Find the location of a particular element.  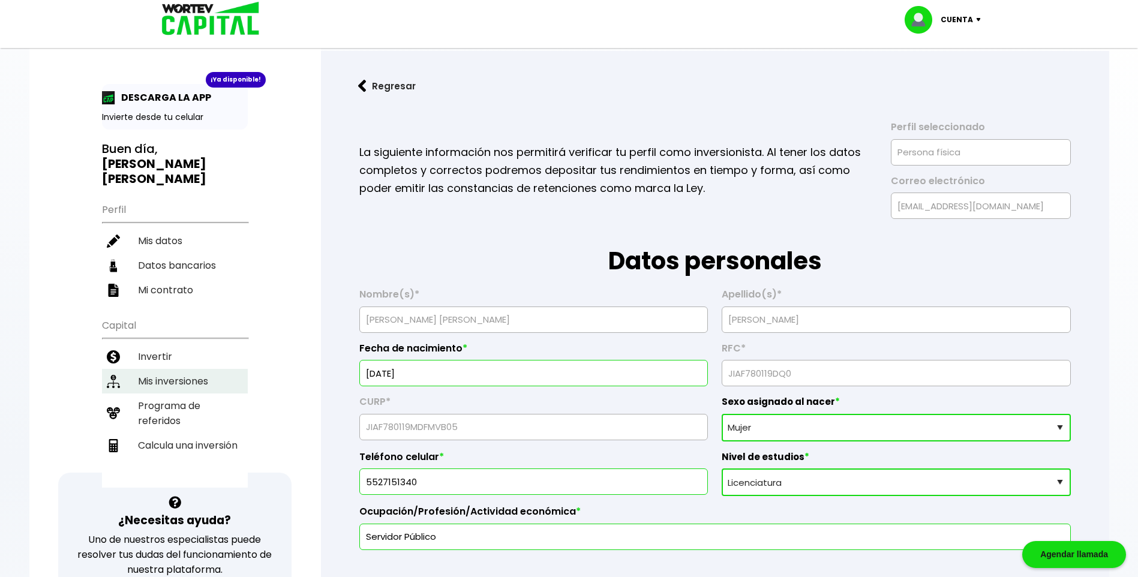

img: icon-down is located at coordinates (981, 20).